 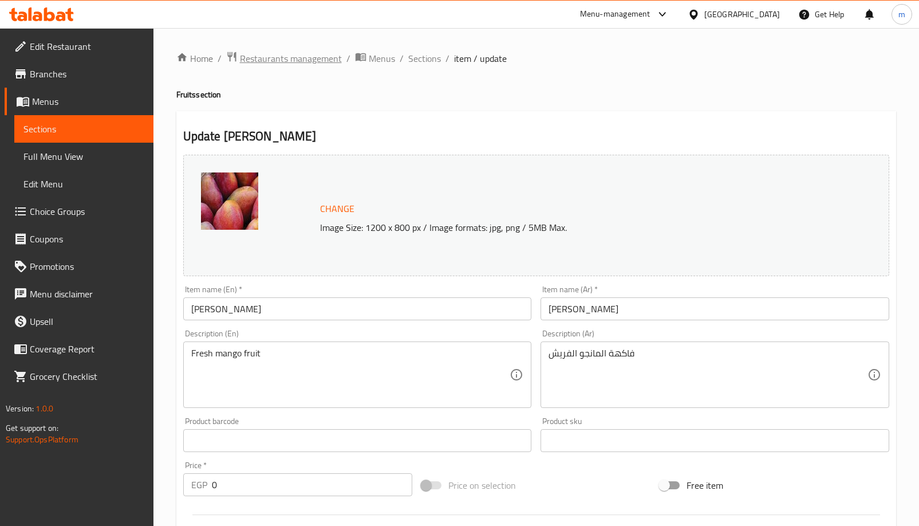 What do you see at coordinates (199, 485) in the screenshot?
I see `p: EGP` at bounding box center [199, 485].